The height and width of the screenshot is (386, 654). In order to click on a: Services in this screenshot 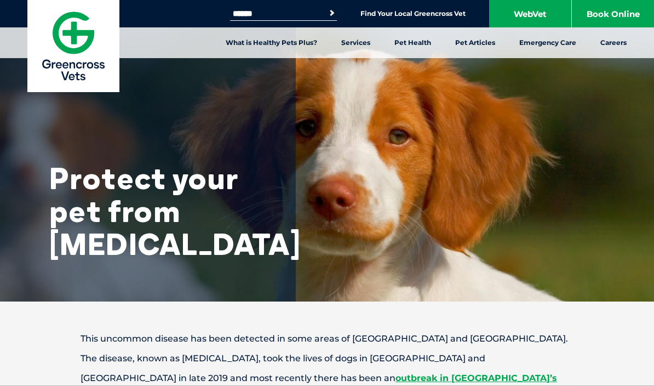, I will do `click(356, 43)`.